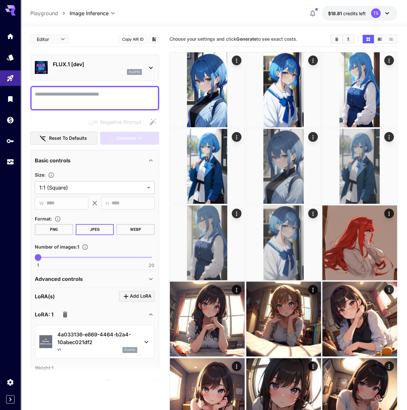  What do you see at coordinates (137, 296) in the screenshot?
I see `button: Click to add LoRA` at bounding box center [137, 296].